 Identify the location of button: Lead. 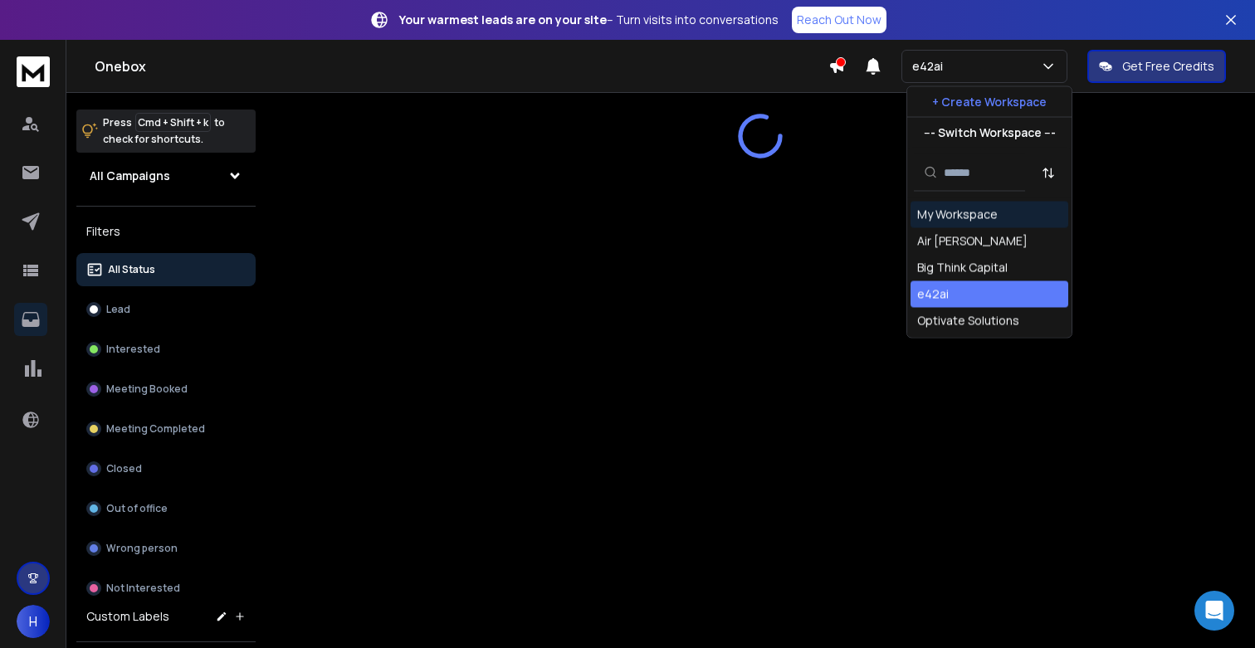
(166, 310).